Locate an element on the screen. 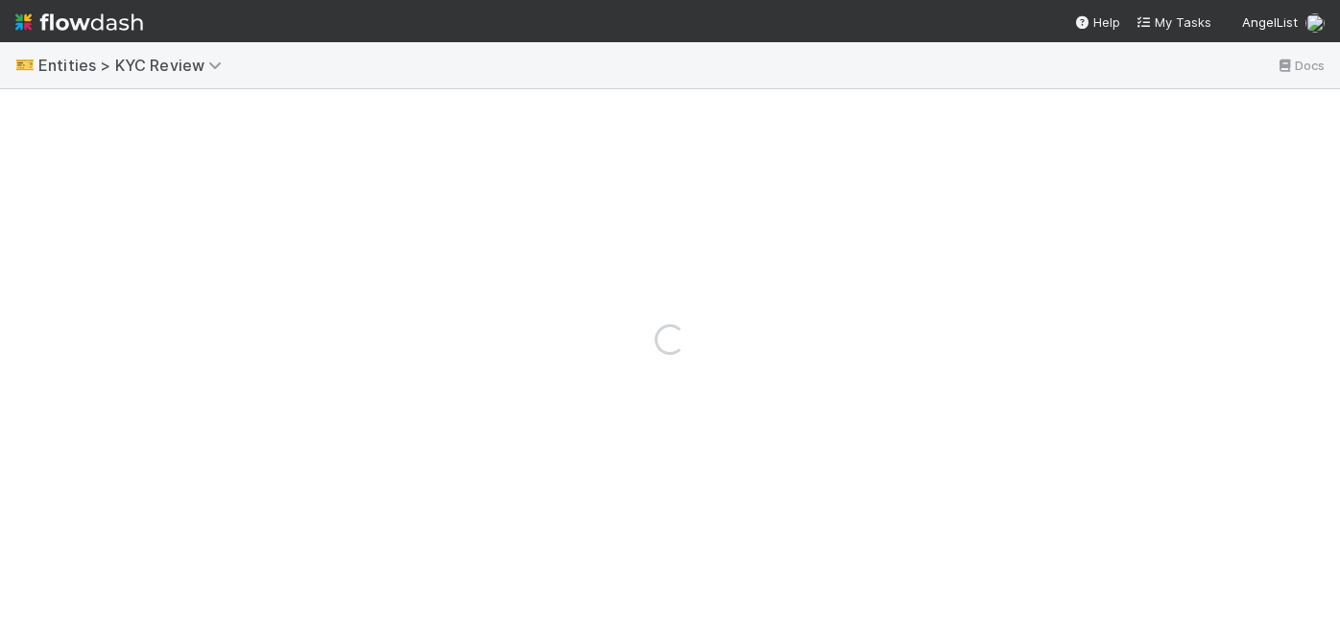 The image size is (1340, 636). img: logo-inverted-e16ddd16eac7371096b0.svg is located at coordinates (79, 22).